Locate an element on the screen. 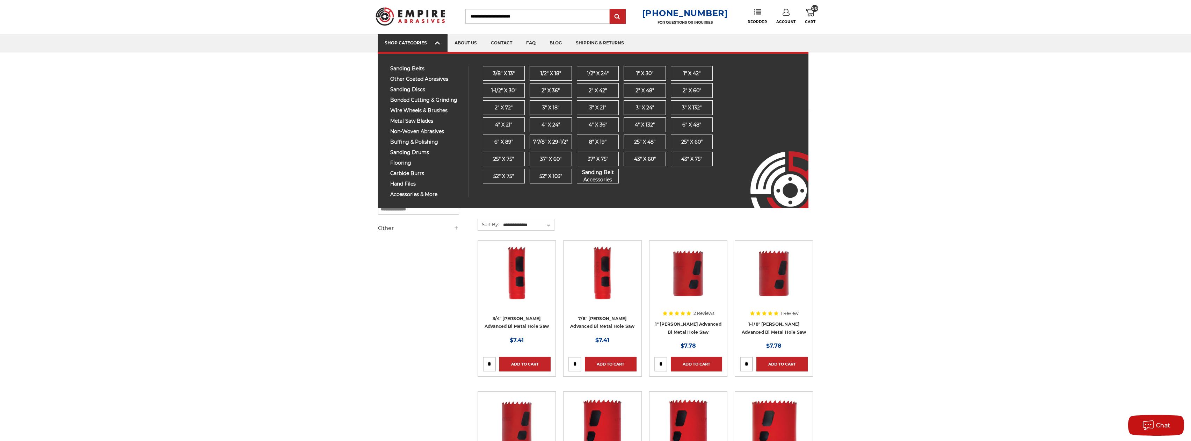 This screenshot has width=1191, height=441. img: Empire Abrasives is located at coordinates (411, 16).